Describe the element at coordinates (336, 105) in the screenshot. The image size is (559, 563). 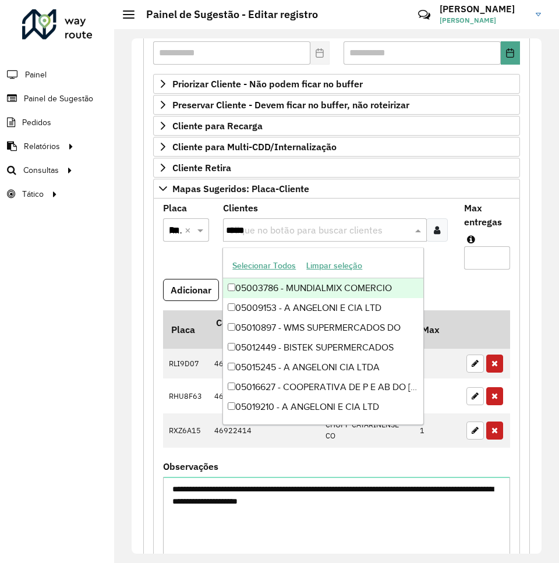
I see `a: Preservar Cliente - Devem ficar no buffer, não roteirizar` at that location.